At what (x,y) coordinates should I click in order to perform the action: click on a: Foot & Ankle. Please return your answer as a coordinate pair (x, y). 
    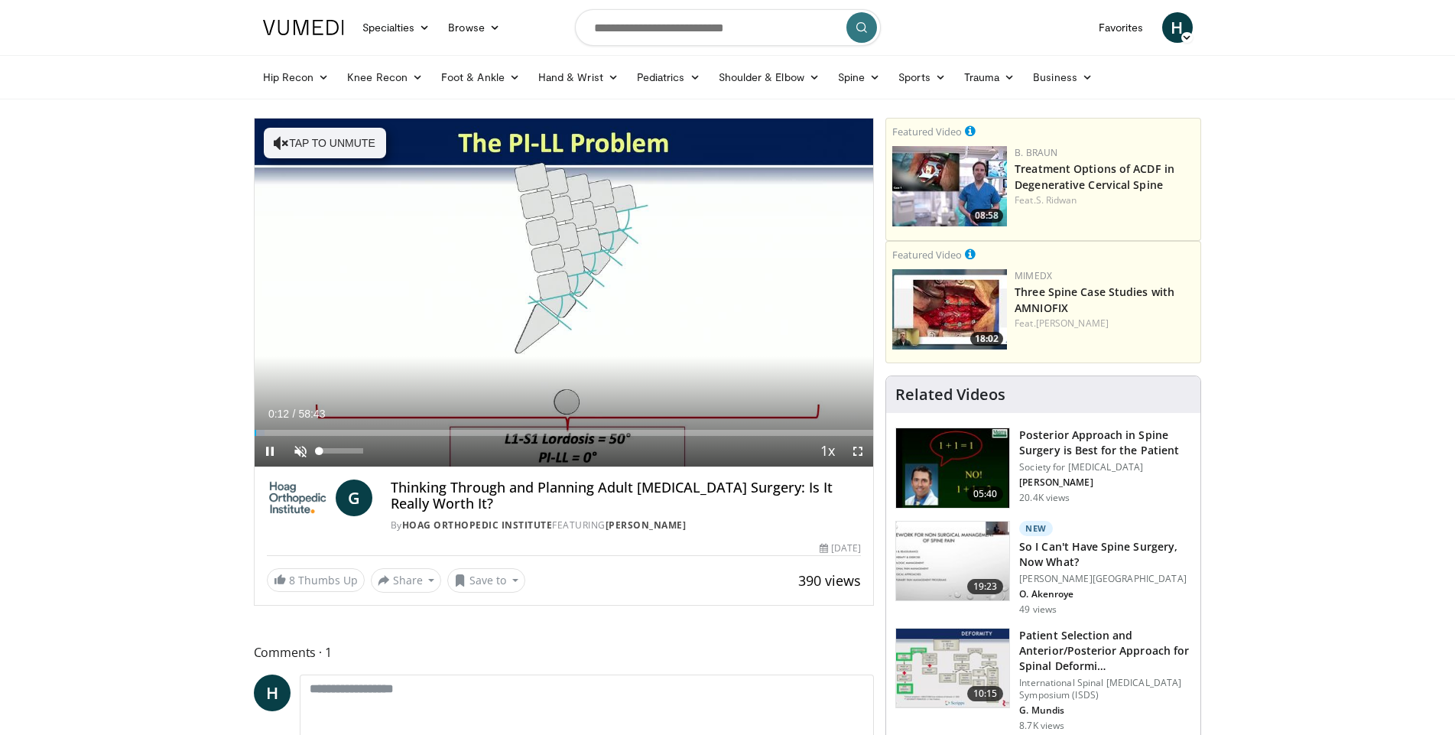
    Looking at the image, I should click on (480, 77).